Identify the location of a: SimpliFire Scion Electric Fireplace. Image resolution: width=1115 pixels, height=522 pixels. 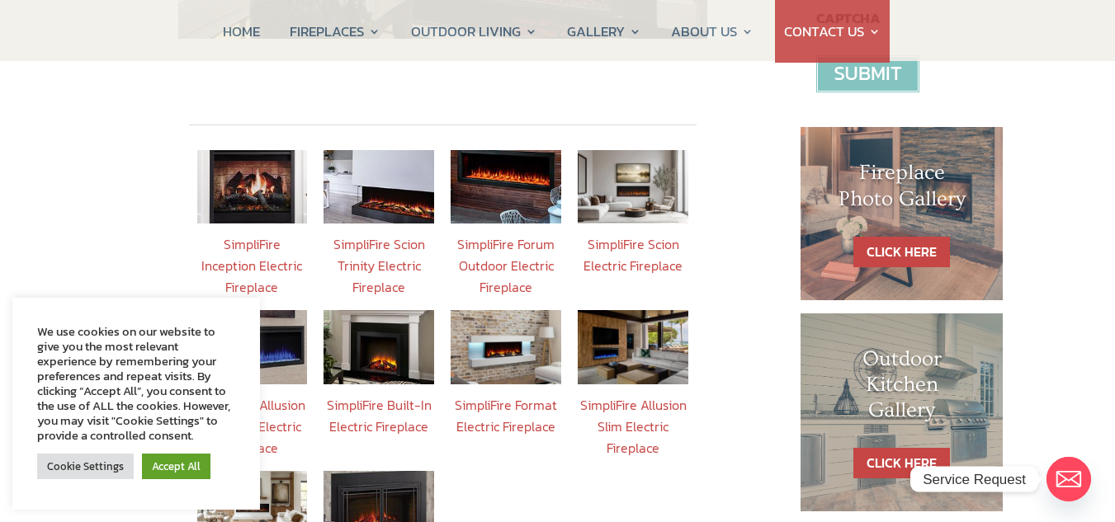
(633, 255).